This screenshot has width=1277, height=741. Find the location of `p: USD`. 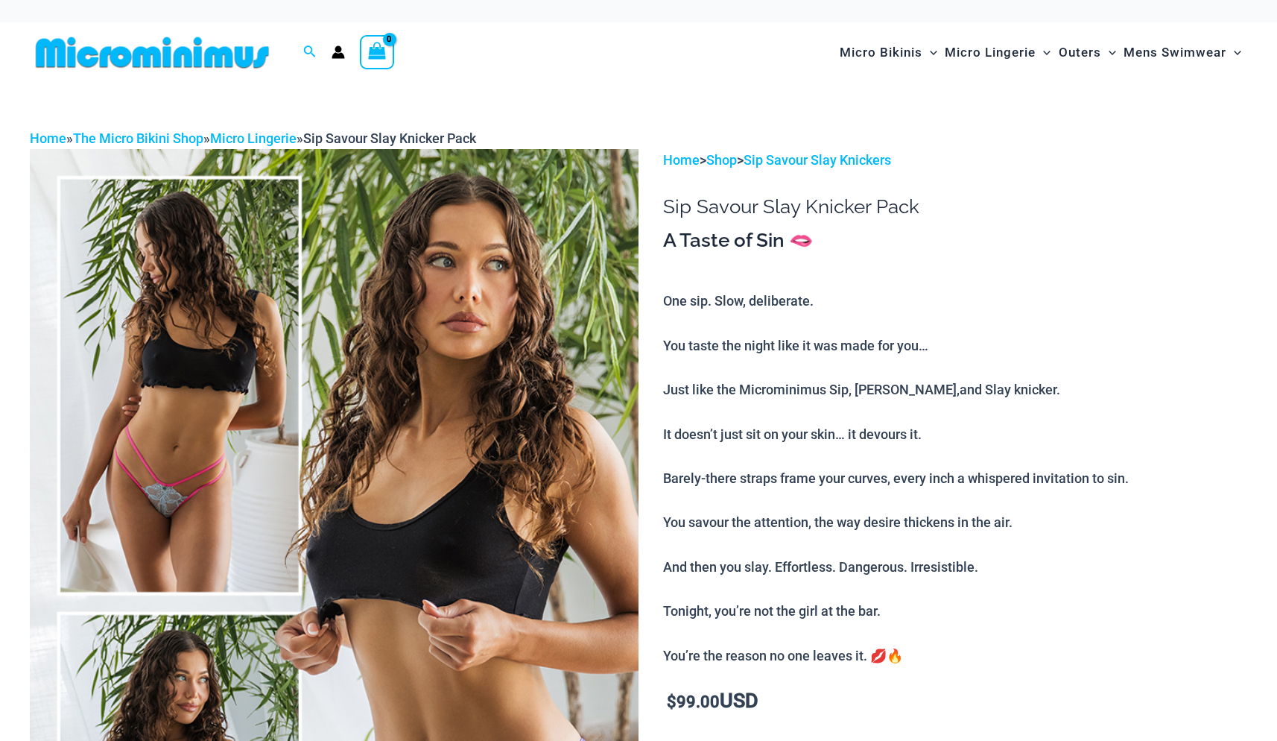

p: USD is located at coordinates (955, 701).